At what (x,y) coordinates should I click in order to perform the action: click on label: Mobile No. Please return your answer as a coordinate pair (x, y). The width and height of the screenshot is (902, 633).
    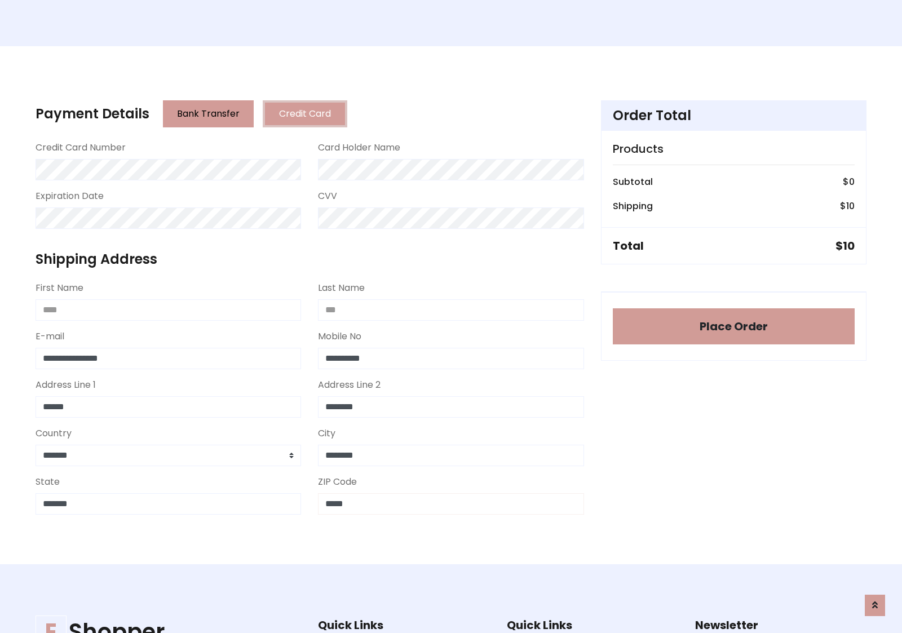
    Looking at the image, I should click on (339, 336).